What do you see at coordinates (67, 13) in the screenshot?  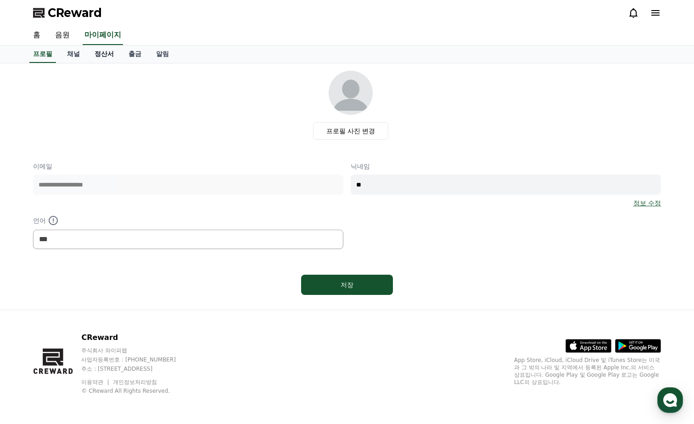 I see `a: CReward` at bounding box center [67, 13].